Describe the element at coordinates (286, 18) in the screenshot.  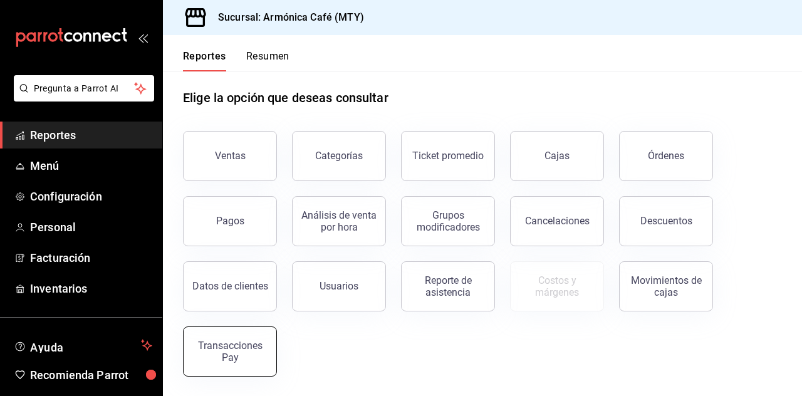
I see `h3: Sucursal: Armónica Café (MTY)` at that location.